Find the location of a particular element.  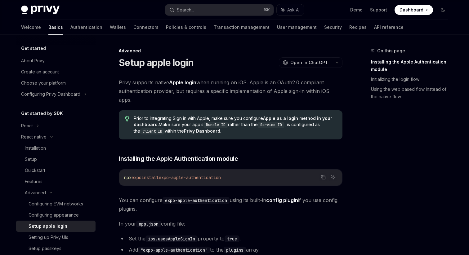

h5: Get started is located at coordinates (34, 48).